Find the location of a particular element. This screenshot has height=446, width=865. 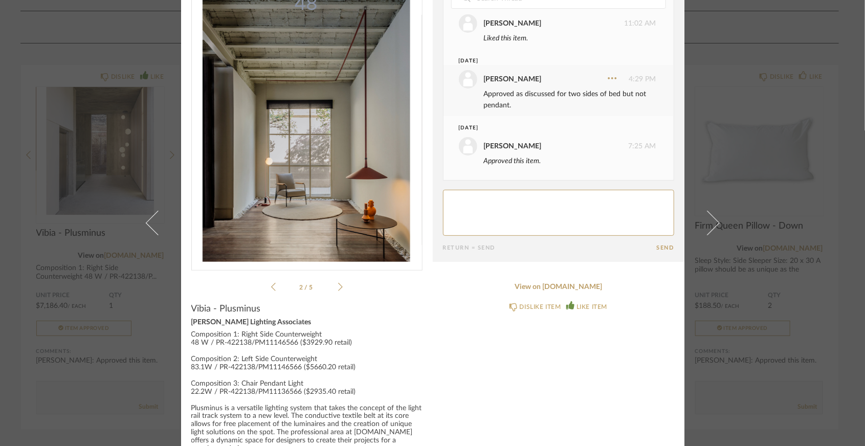

div: Approved this item. is located at coordinates (570, 161).